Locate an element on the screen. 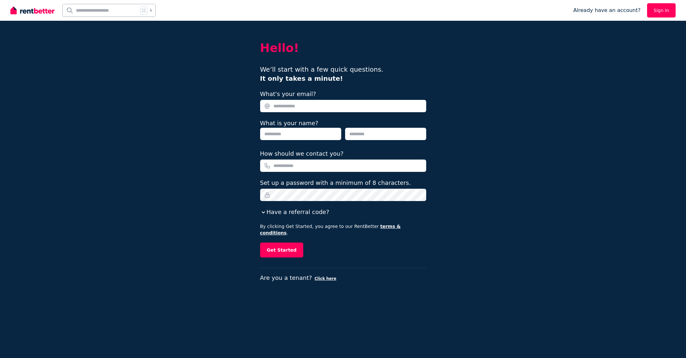 This screenshot has height=358, width=686. span: k is located at coordinates (151, 10).